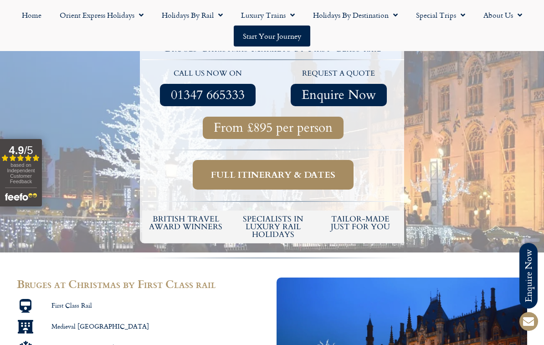  Describe the element at coordinates (71, 305) in the screenshot. I see `span: First Class Rail` at that location.